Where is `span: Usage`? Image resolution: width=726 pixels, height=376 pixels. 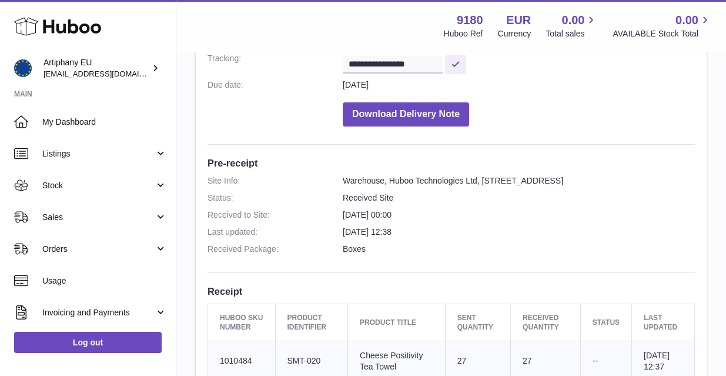 span: Usage is located at coordinates (105, 280).